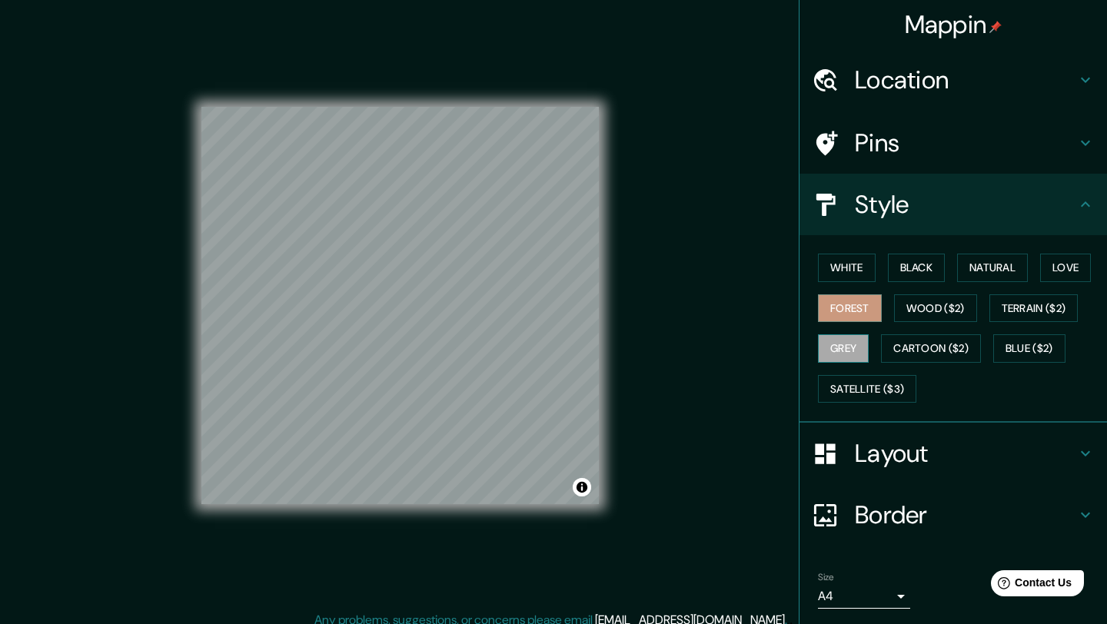  I want to click on div: Pins, so click(953, 143).